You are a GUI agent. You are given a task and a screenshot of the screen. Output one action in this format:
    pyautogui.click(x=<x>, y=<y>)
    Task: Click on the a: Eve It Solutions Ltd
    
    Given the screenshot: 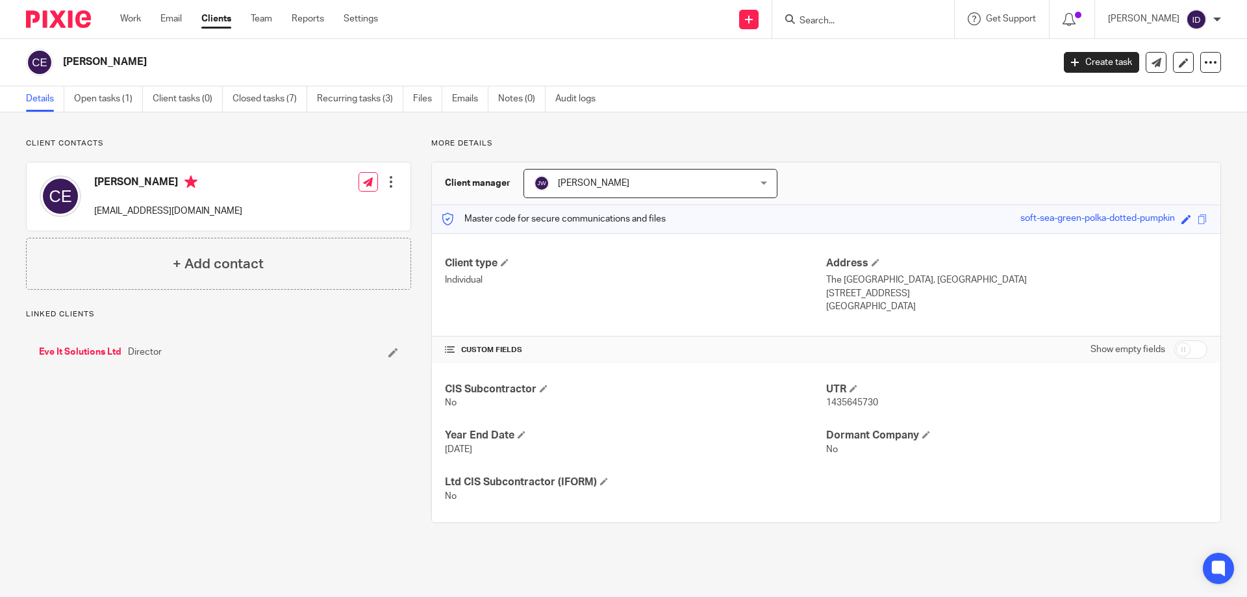 What is the action you would take?
    pyautogui.click(x=80, y=352)
    